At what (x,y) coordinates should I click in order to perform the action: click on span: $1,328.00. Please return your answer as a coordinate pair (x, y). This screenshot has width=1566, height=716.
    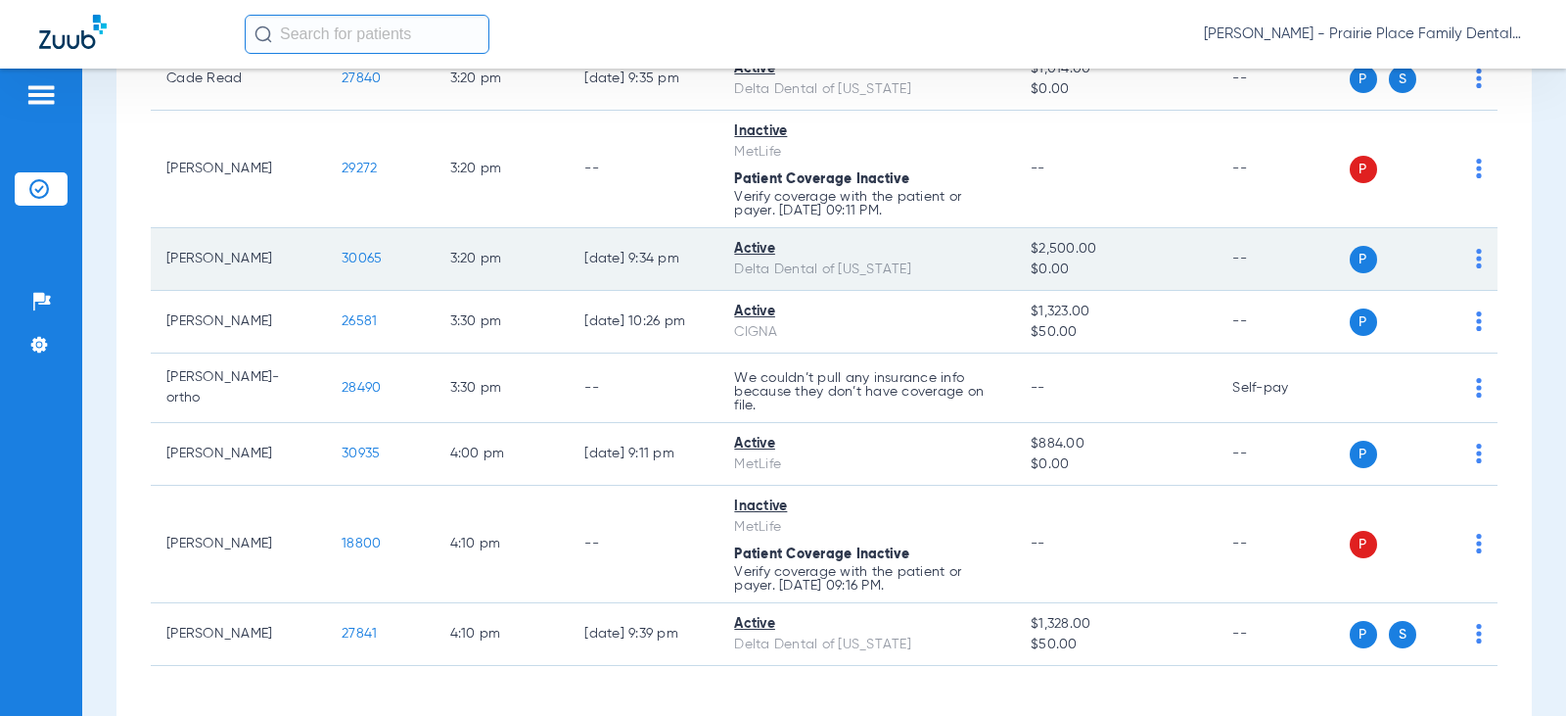
    Looking at the image, I should click on (1116, 624).